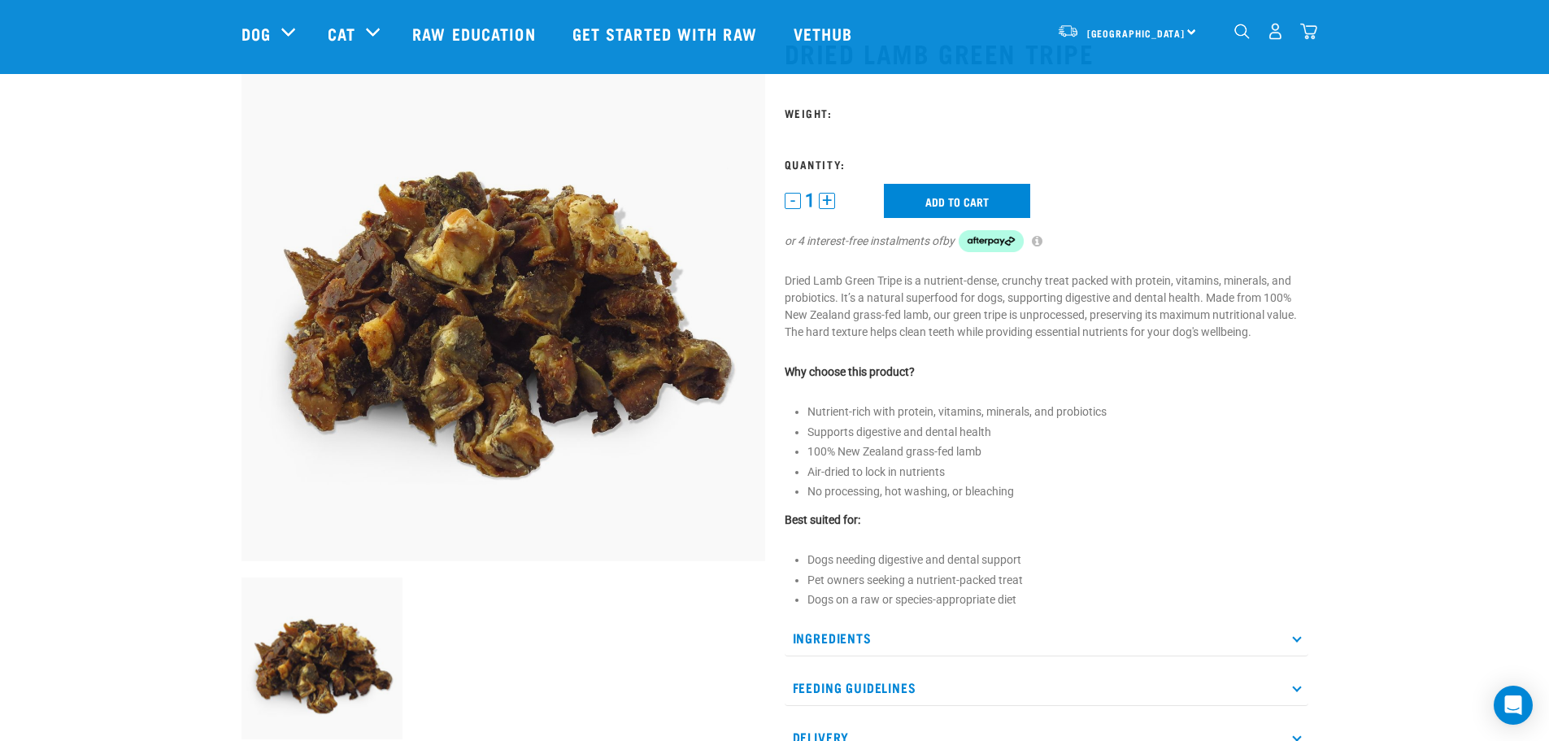 Image resolution: width=1549 pixels, height=741 pixels. What do you see at coordinates (256, 33) in the screenshot?
I see `a: Dog` at bounding box center [256, 33].